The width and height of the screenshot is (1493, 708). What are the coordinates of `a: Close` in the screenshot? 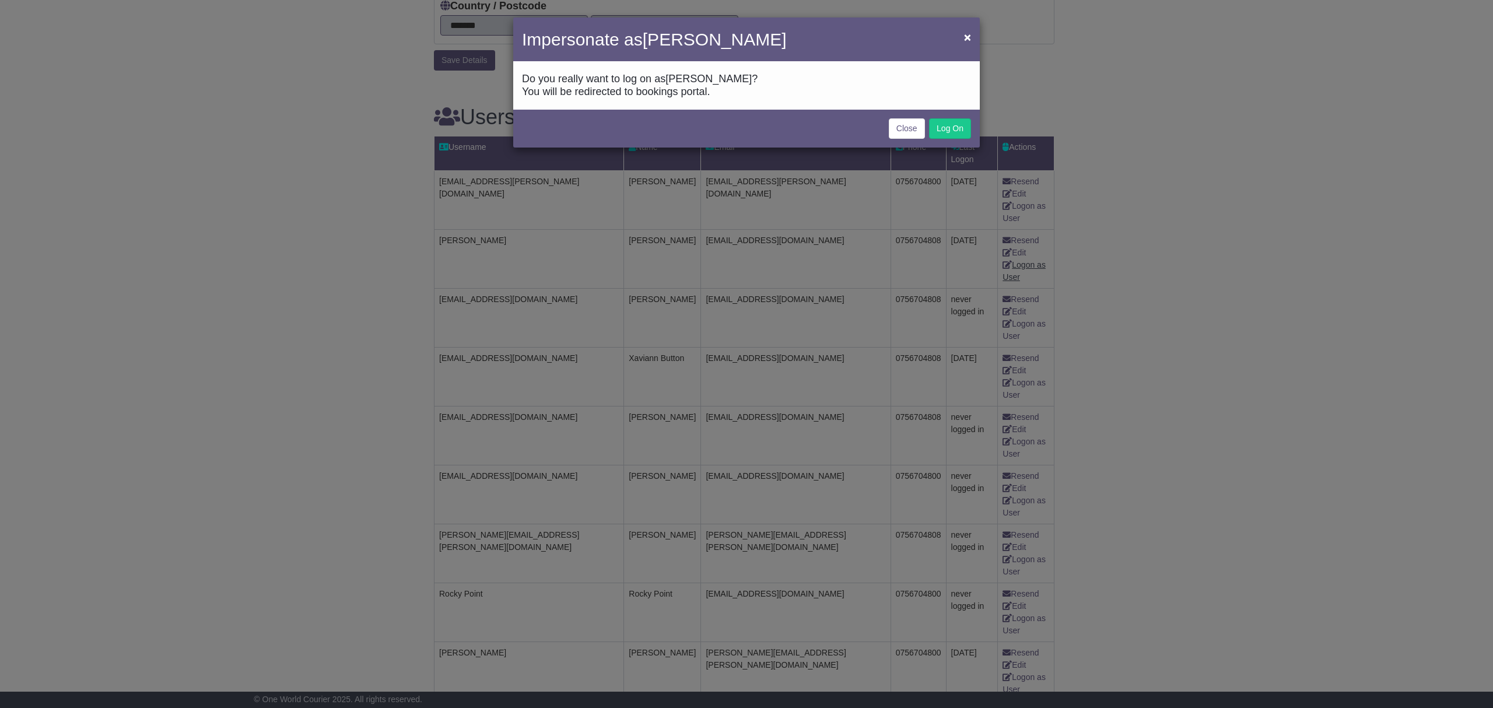 It's located at (907, 128).